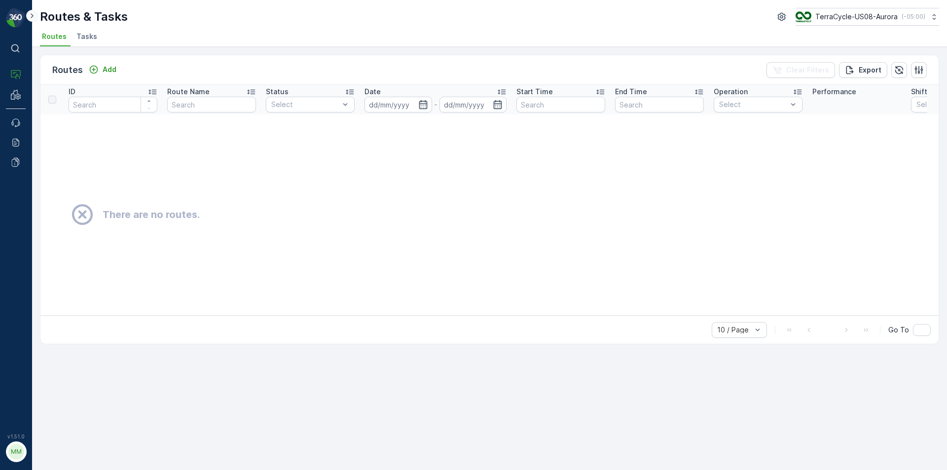 The height and width of the screenshot is (470, 947). What do you see at coordinates (730, 92) in the screenshot?
I see `p: Operation` at bounding box center [730, 92].